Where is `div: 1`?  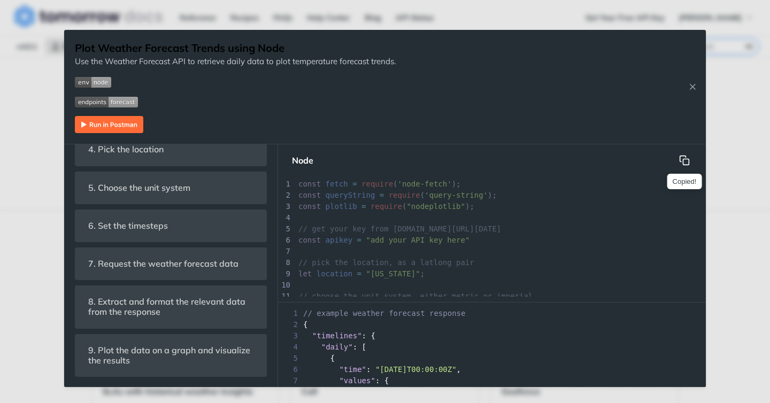 div: 1 is located at coordinates (285, 184).